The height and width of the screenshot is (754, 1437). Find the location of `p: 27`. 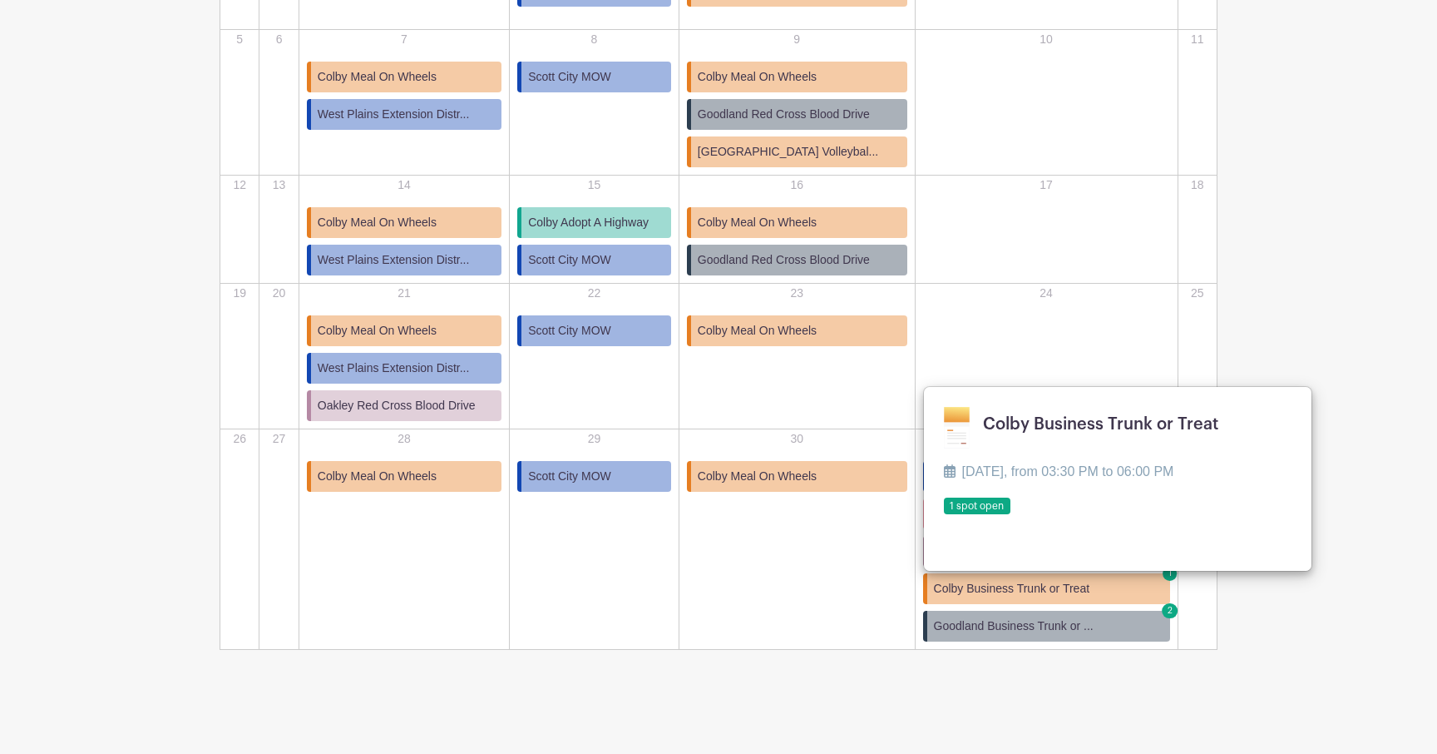

p: 27 is located at coordinates (279, 438).